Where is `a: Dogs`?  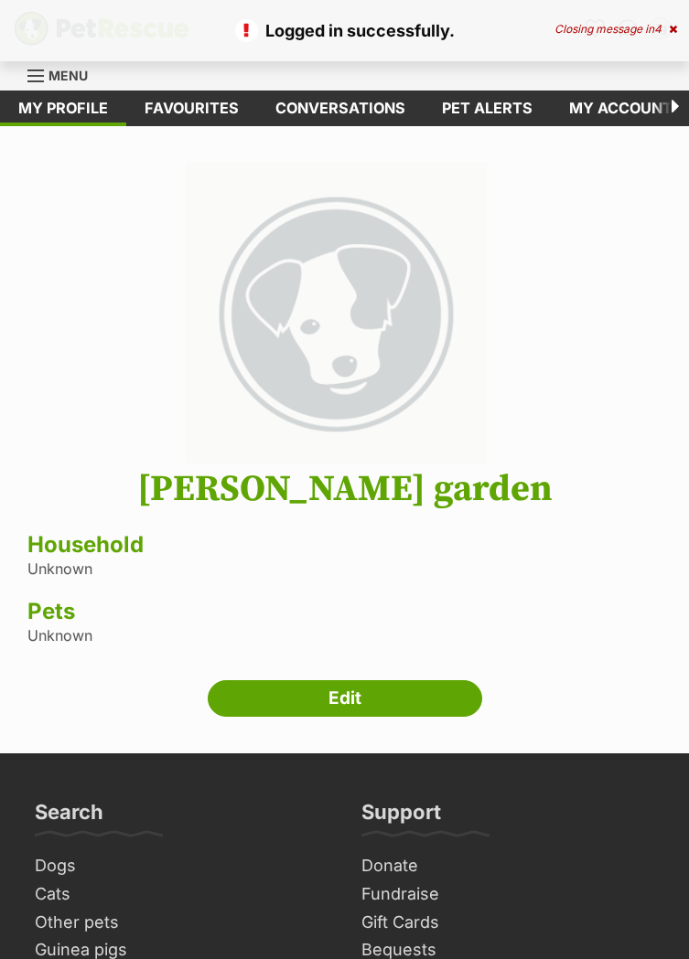 a: Dogs is located at coordinates (181, 866).